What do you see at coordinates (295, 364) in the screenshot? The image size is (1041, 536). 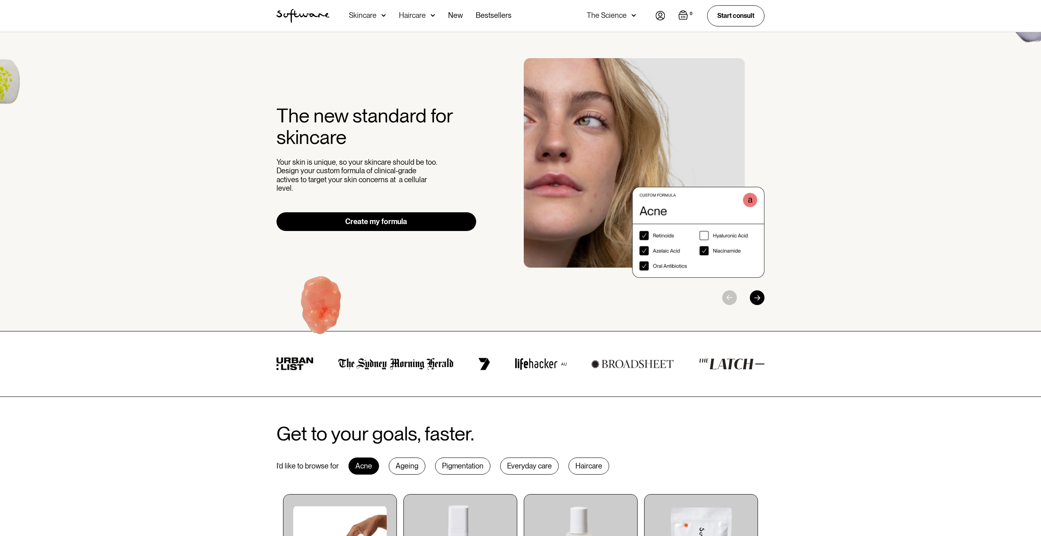 I see `img: urban list logo` at bounding box center [295, 364].